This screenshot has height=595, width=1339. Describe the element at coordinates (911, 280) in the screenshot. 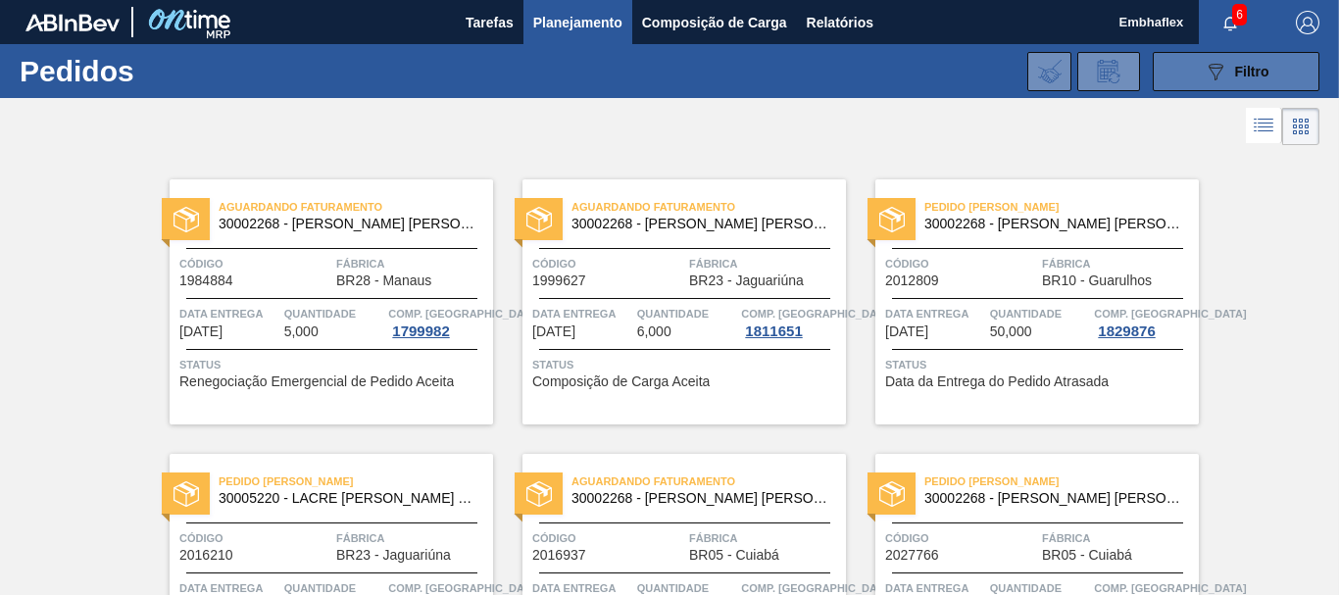

I see `span: 2012809` at that location.